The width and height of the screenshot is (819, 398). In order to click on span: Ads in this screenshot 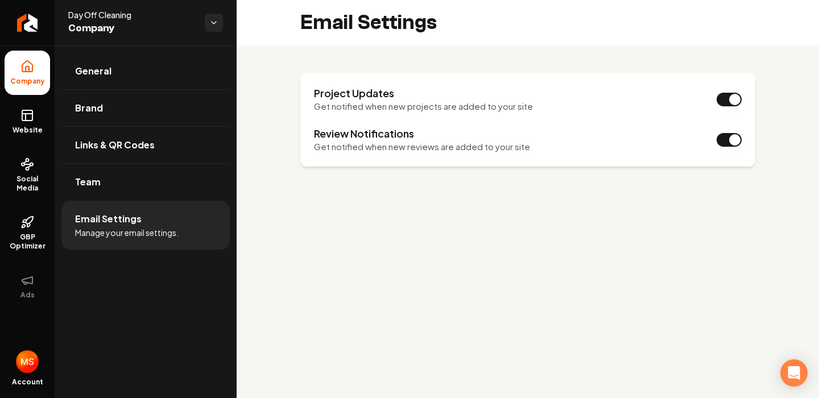, I will do `click(27, 295)`.